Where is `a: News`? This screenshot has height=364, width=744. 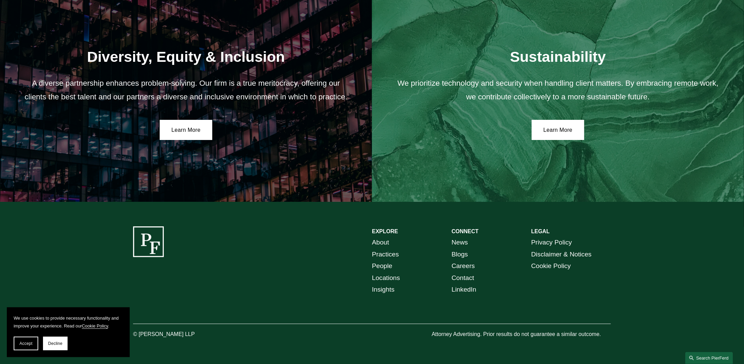
a: News is located at coordinates (460, 242).